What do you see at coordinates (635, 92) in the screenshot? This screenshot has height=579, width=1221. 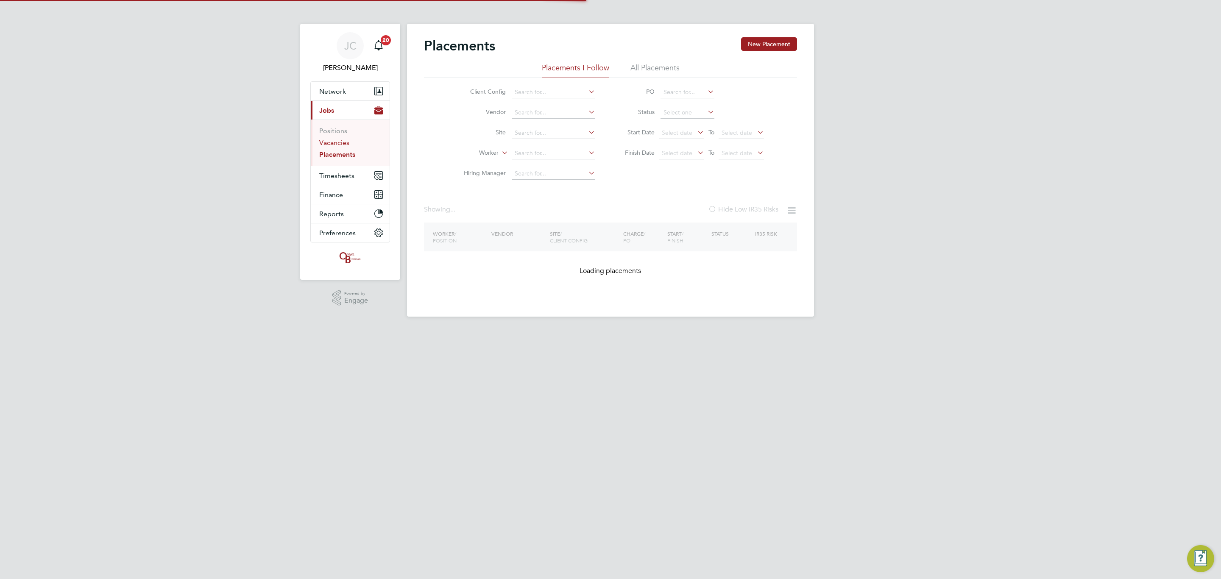 I see `label: PO` at bounding box center [635, 92].